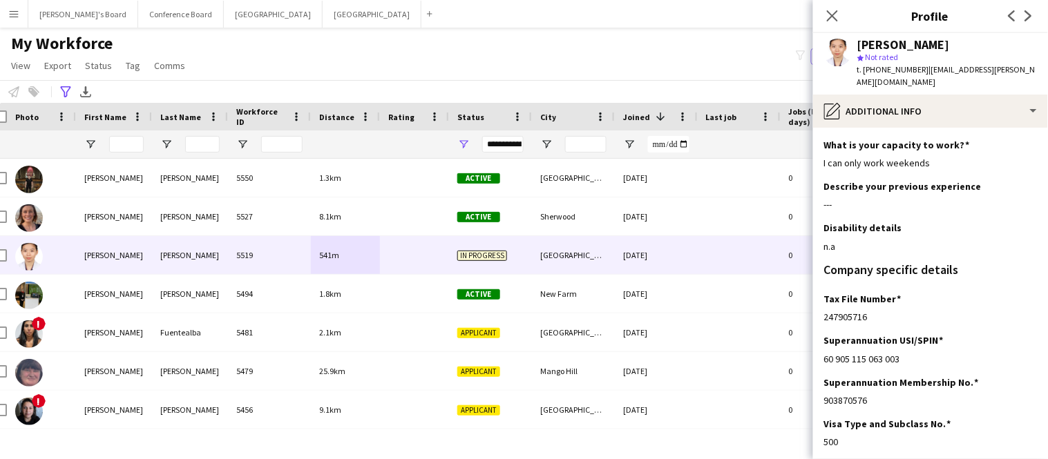  What do you see at coordinates (330, 177) in the screenshot?
I see `span: 1.3km` at bounding box center [330, 177].